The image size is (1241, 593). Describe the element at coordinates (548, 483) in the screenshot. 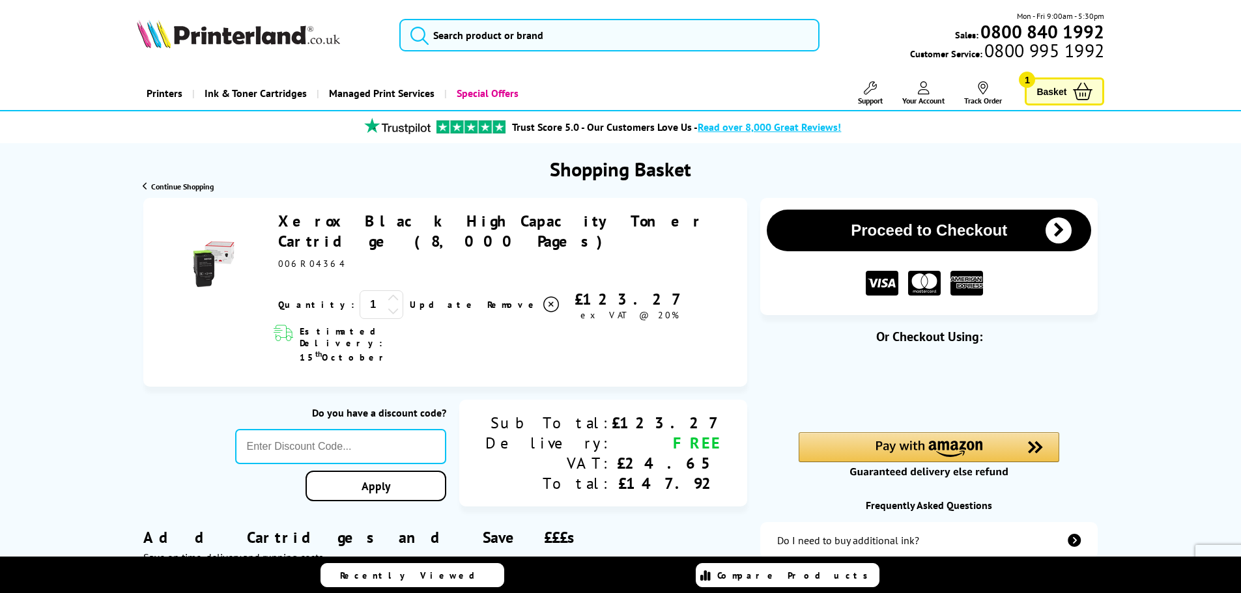

I see `div: Total:` at that location.